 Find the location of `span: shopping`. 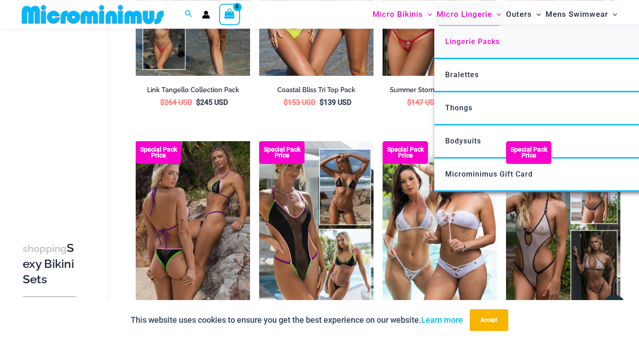

span: shopping is located at coordinates (44, 248).